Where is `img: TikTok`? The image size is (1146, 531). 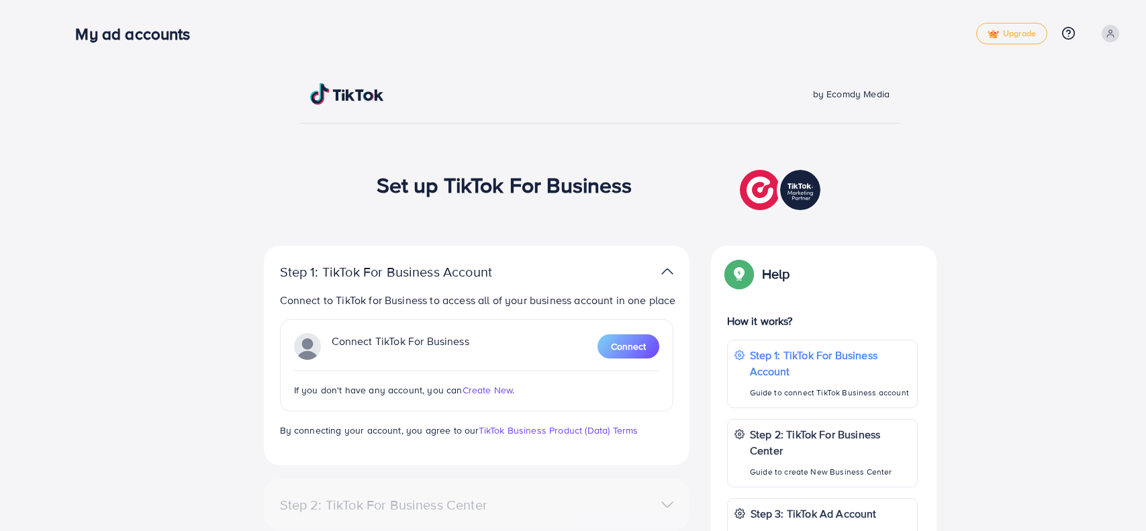
img: TikTok is located at coordinates (347, 94).